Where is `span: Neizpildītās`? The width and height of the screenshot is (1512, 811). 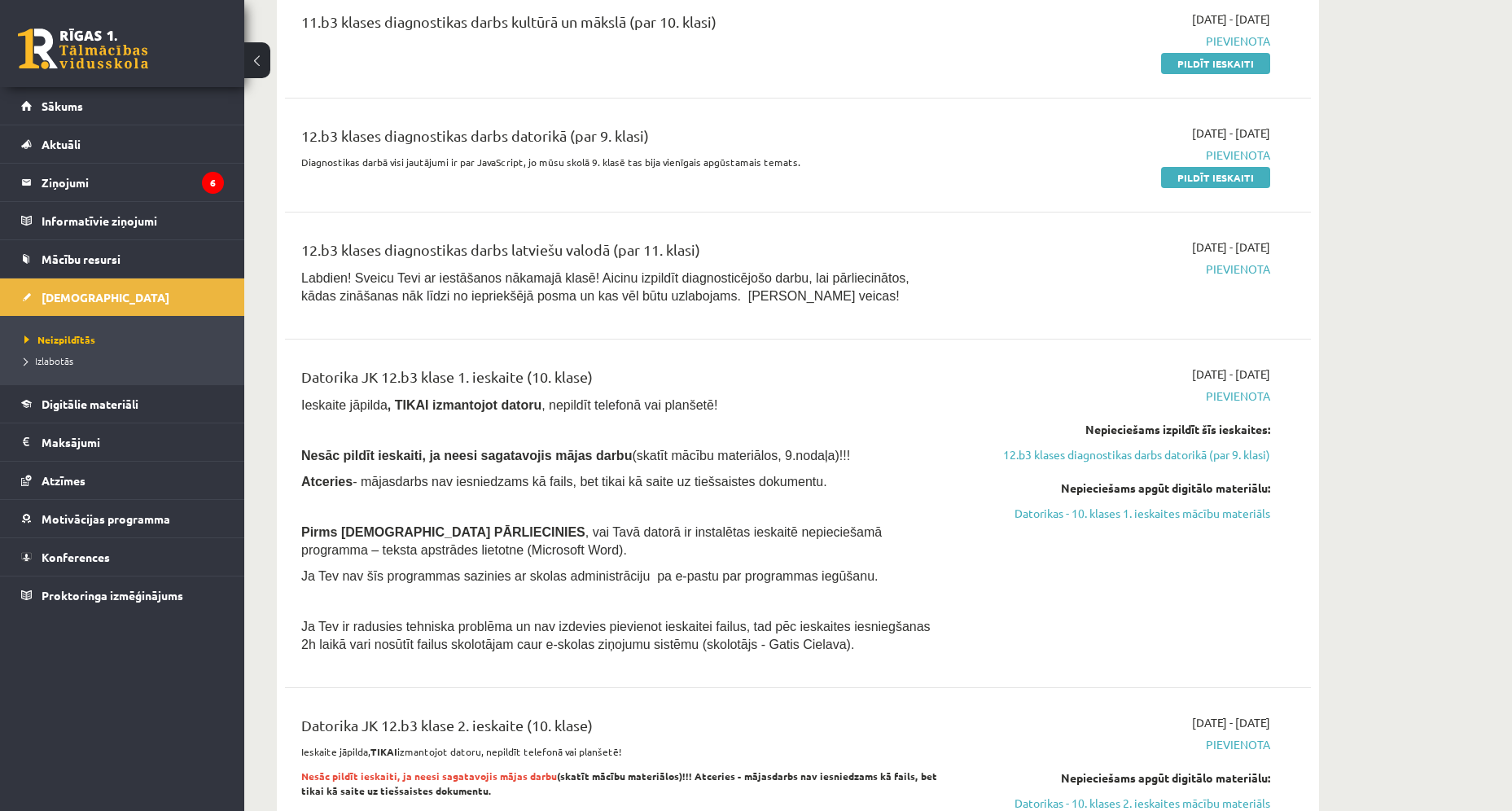
span: Neizpildītās is located at coordinates (60, 339).